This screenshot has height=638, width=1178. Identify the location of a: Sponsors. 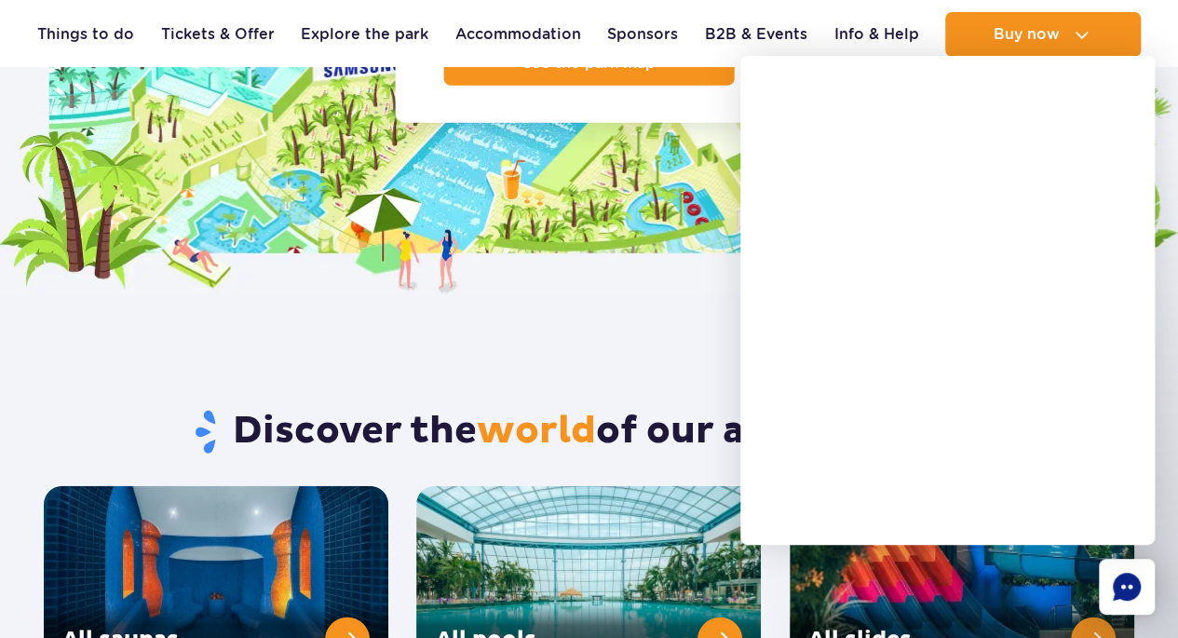
(642, 34).